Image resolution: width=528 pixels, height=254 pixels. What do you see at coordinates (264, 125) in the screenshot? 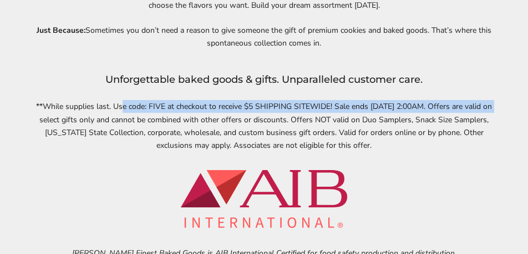
I see `p: **While supplies last.​​ Use code: FIVE at checkout to receive $5 SHIPPING SITEWIDE! Sale ends [D...` at bounding box center [264, 125].